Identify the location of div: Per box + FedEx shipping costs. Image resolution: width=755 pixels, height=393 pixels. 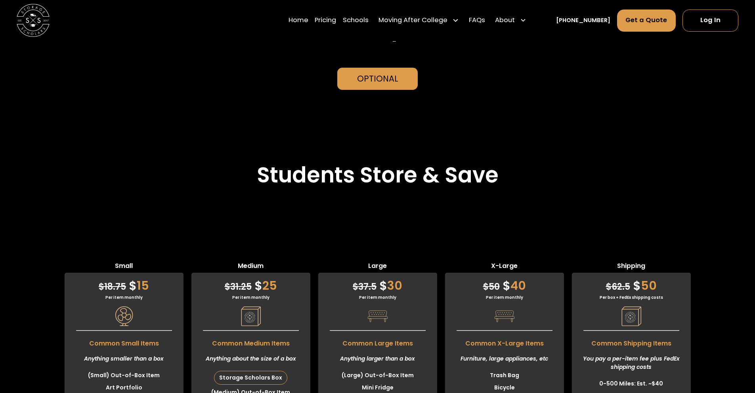
(631, 298).